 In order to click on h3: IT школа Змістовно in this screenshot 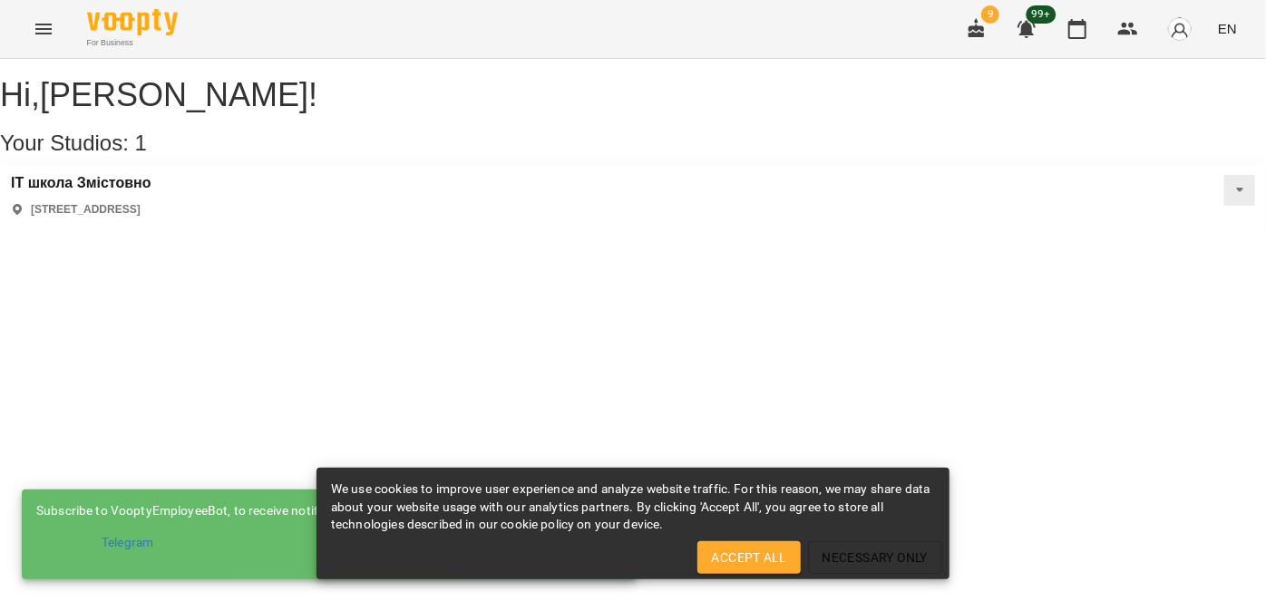, I will do `click(81, 183)`.